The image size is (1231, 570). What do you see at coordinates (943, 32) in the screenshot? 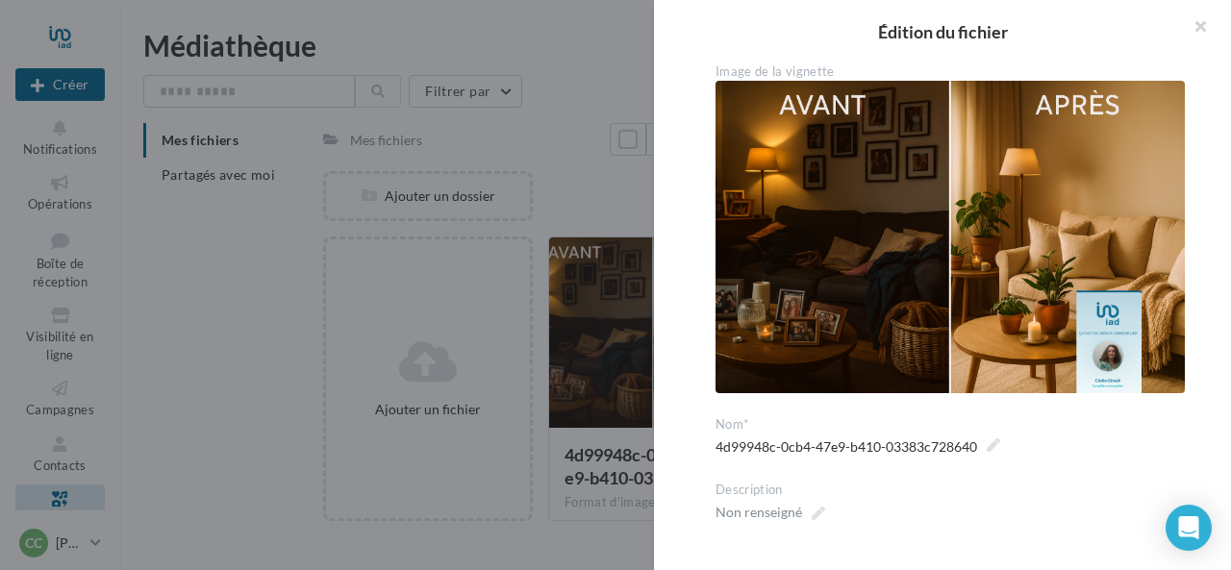
I see `h2: Édition du fichier` at bounding box center [943, 32].